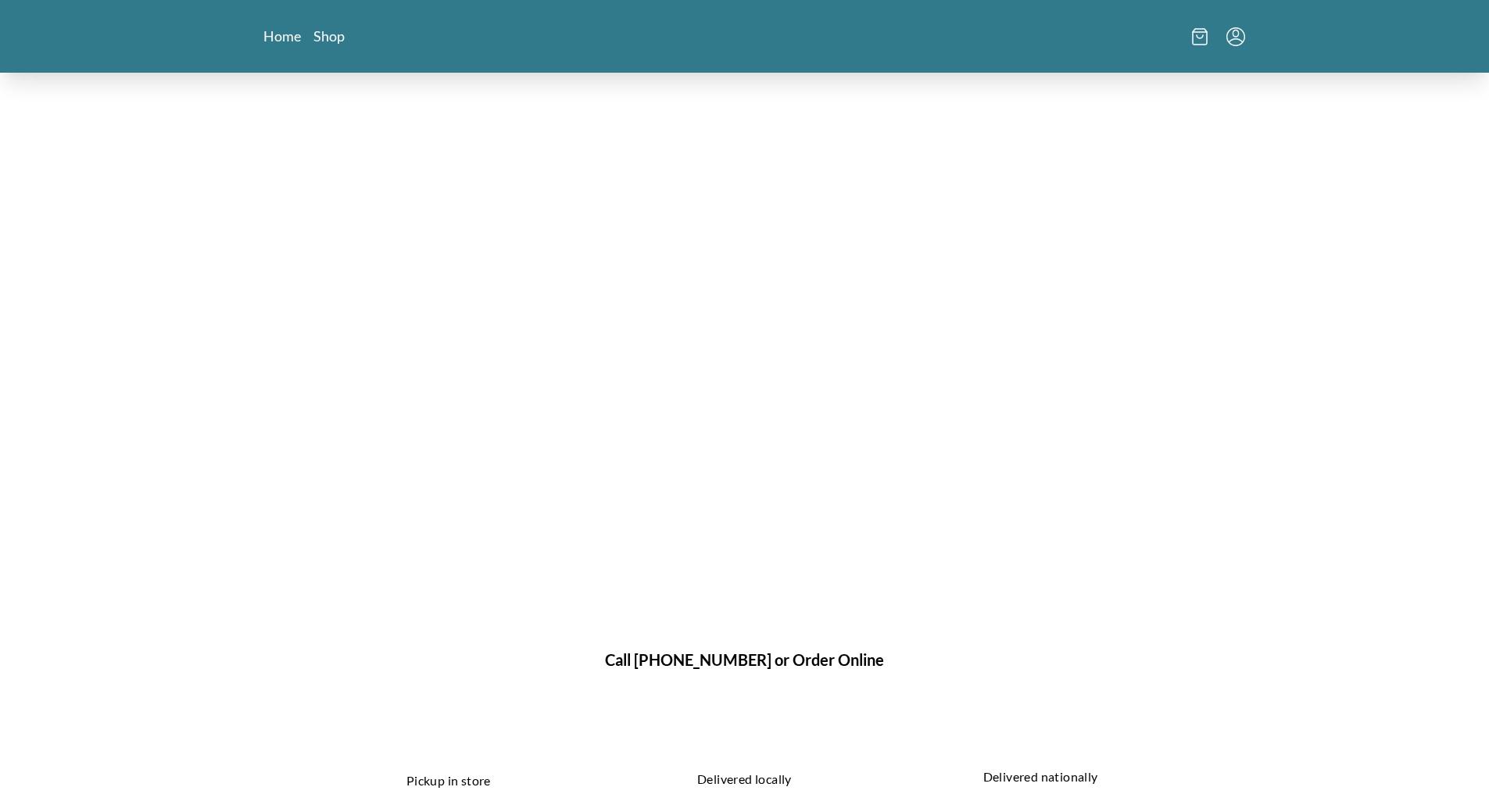 The width and height of the screenshot is (1489, 812). I want to click on p: Pickup in store, so click(448, 781).